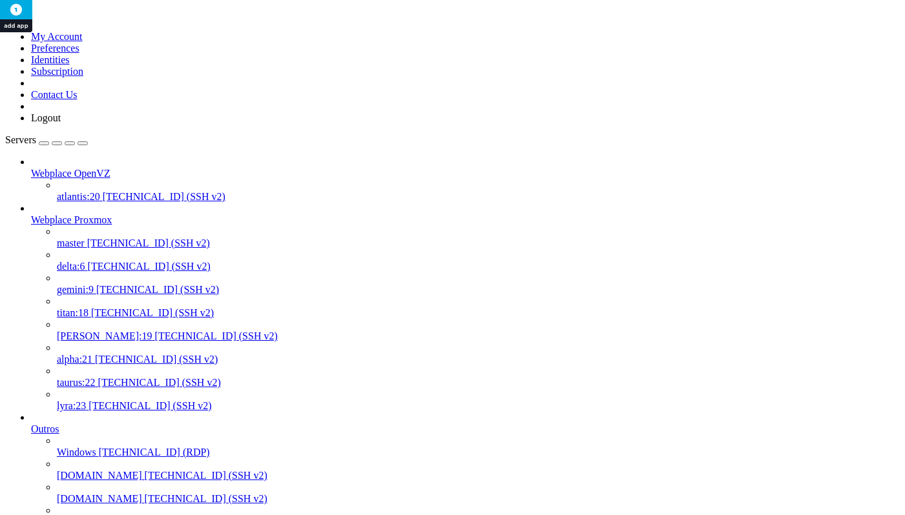 The image size is (905, 515). I want to click on li: Webplace Proxmox, so click(465, 307).